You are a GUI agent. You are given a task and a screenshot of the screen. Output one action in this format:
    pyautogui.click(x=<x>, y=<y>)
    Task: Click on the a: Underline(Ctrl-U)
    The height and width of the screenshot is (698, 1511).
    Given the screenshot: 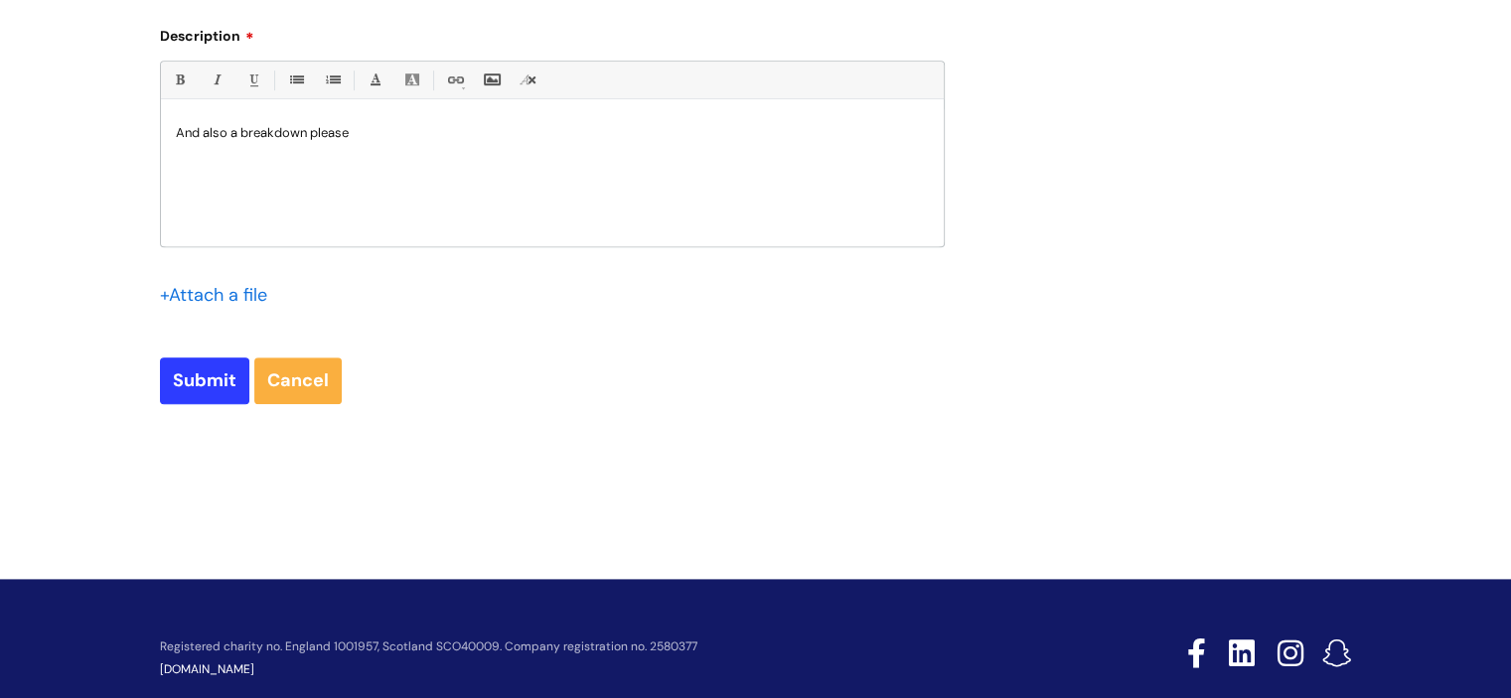 What is the action you would take?
    pyautogui.click(x=252, y=79)
    